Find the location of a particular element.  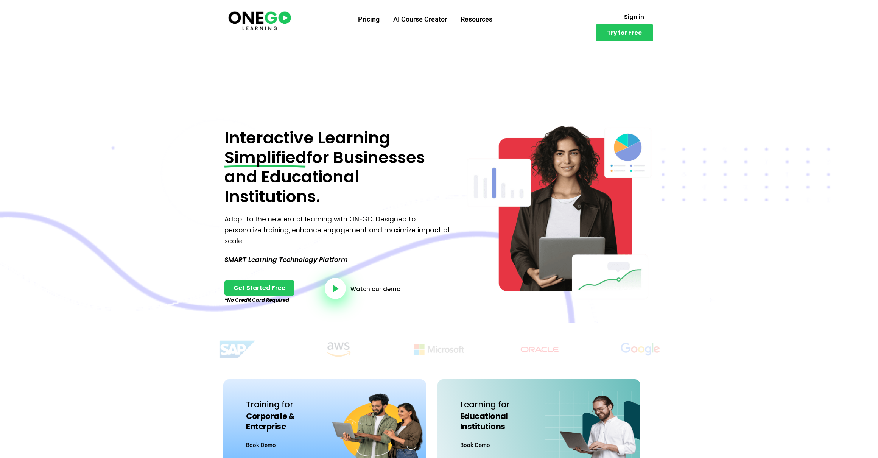

em: *No Credit Card Required is located at coordinates (257, 300).